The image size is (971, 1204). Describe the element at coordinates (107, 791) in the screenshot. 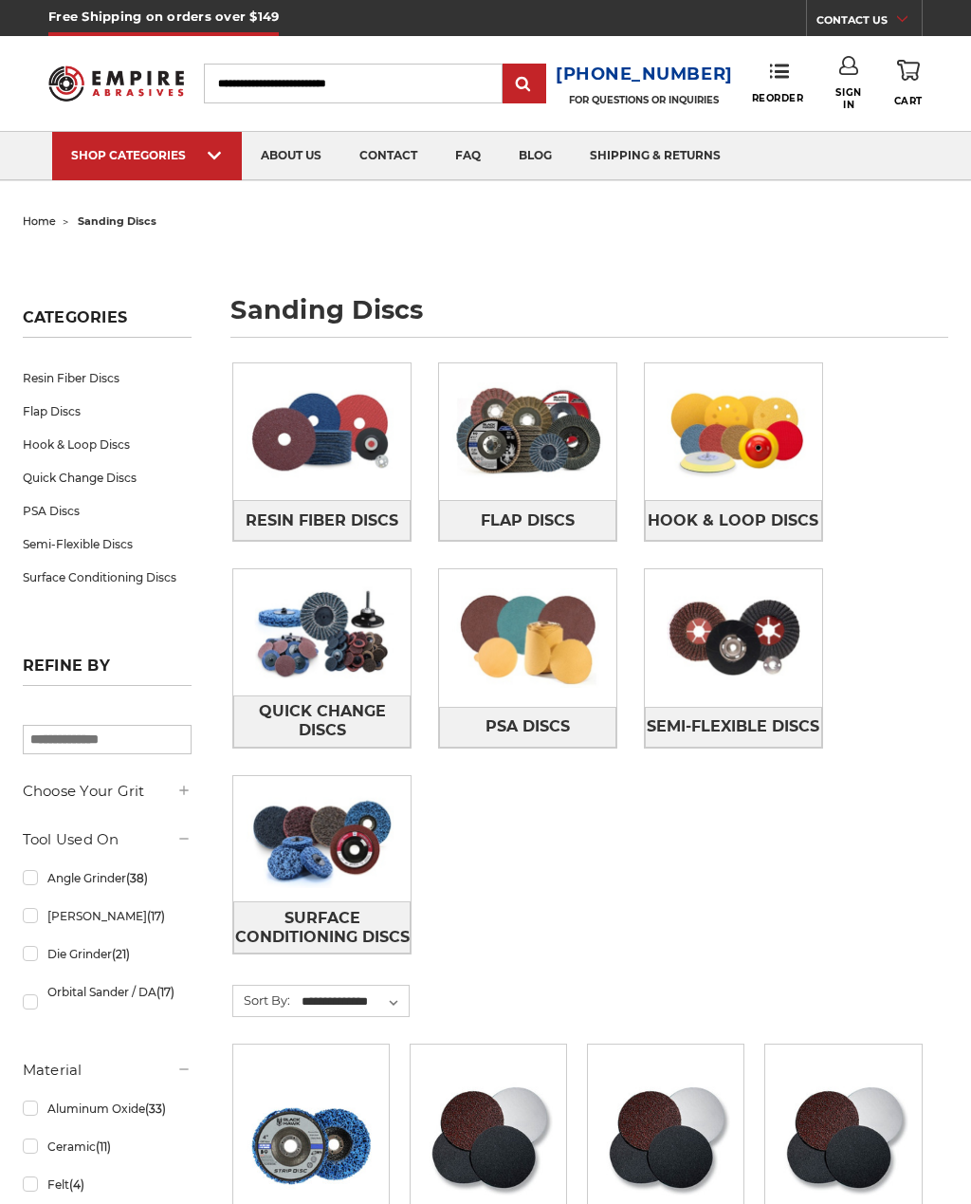

I see `h5: Choose Your Grit` at that location.